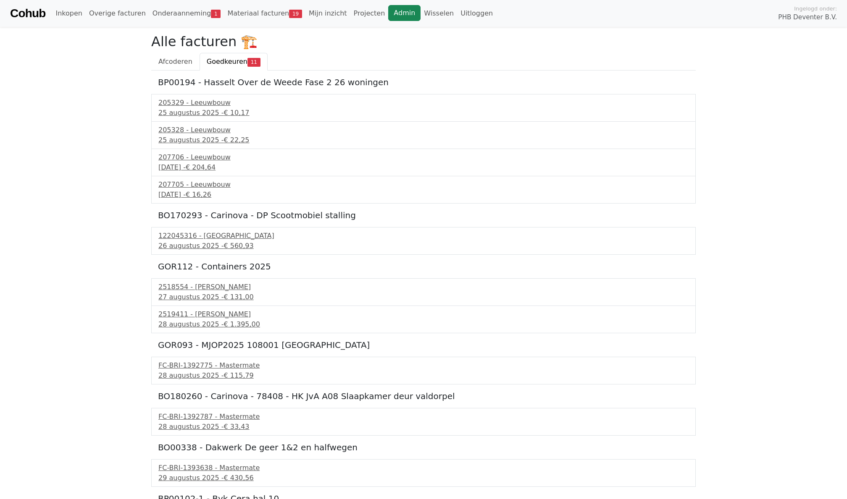  I want to click on a: Overige facturen, so click(117, 13).